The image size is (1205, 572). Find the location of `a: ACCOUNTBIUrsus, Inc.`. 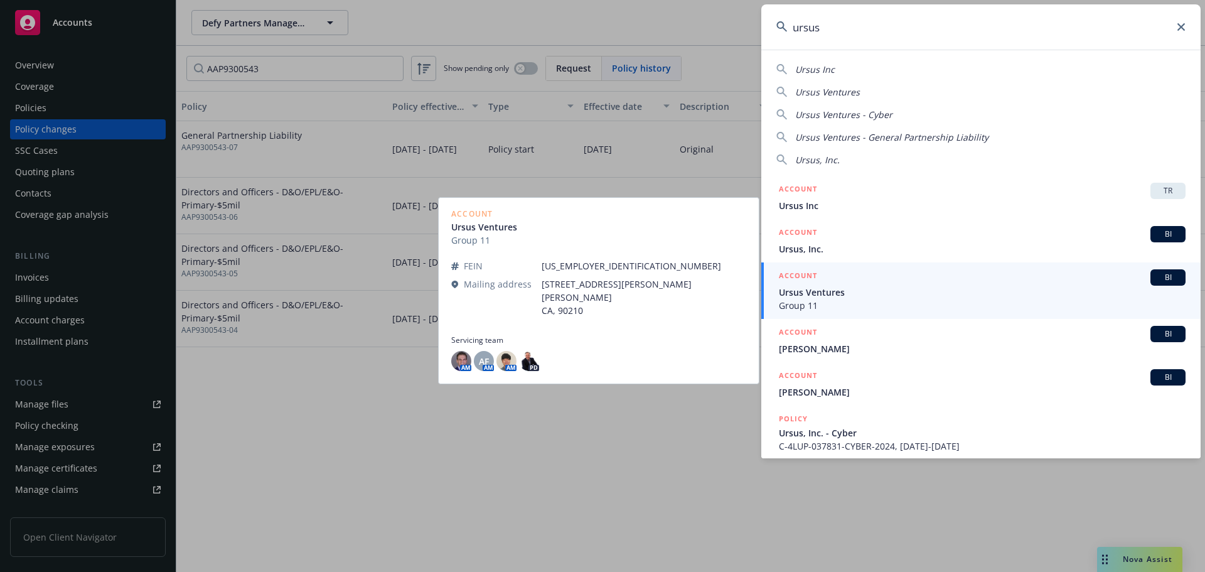

a: ACCOUNTBIUrsus, Inc. is located at coordinates (981, 240).